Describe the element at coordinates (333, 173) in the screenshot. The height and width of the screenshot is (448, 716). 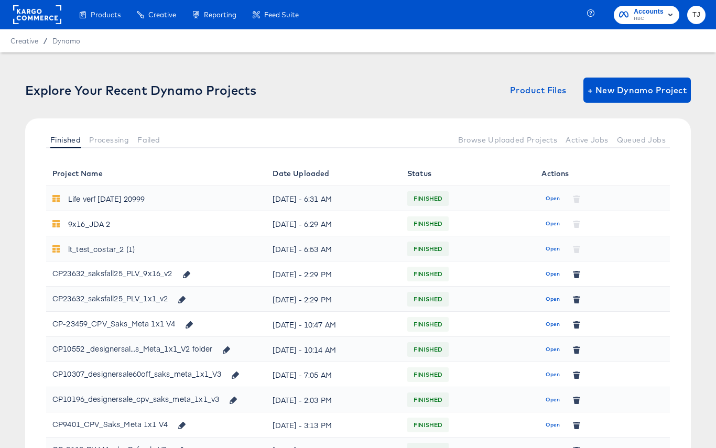
I see `th: Date Uploaded` at that location.